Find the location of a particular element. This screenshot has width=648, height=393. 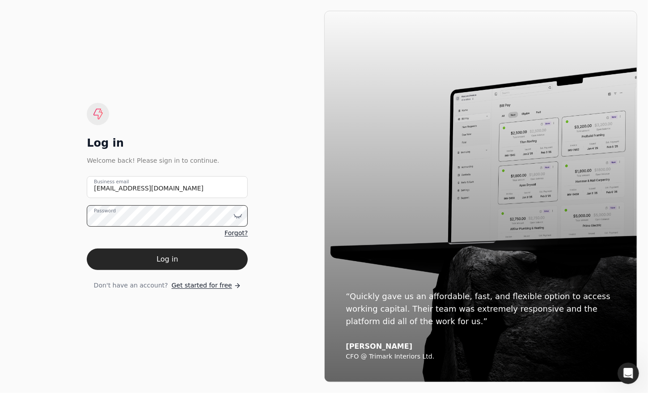

a: Forgot? is located at coordinates (236, 233).